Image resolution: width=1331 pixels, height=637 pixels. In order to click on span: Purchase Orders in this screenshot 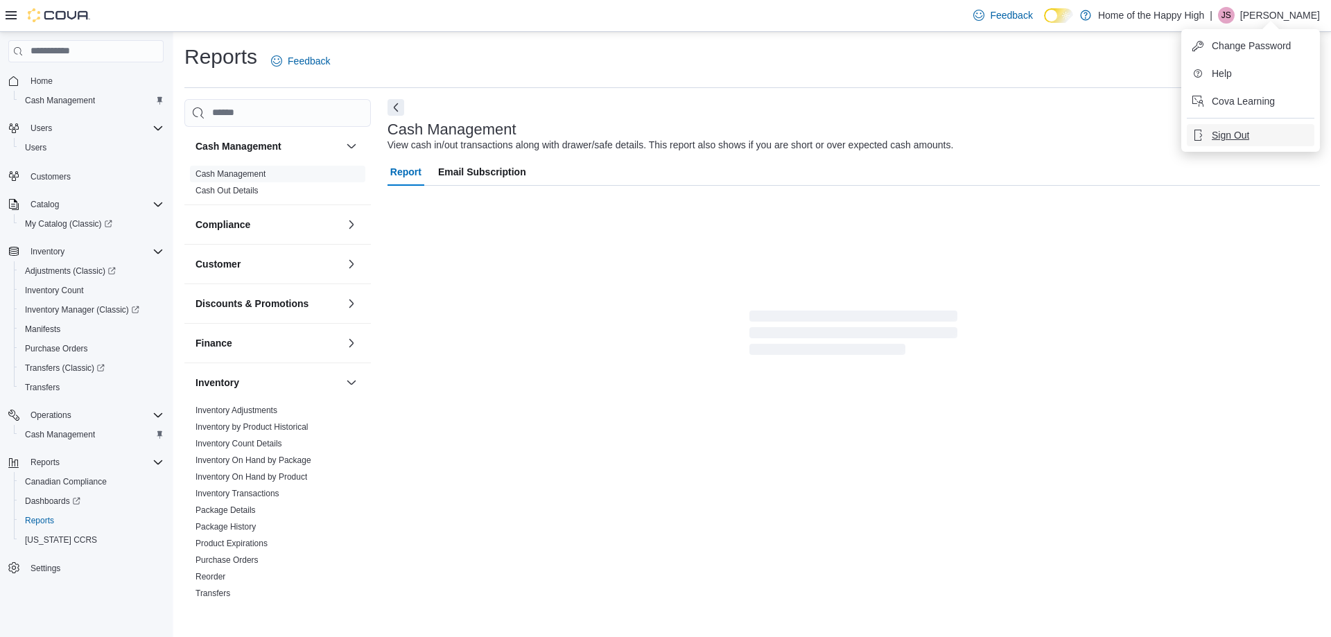, I will do `click(56, 349)`.